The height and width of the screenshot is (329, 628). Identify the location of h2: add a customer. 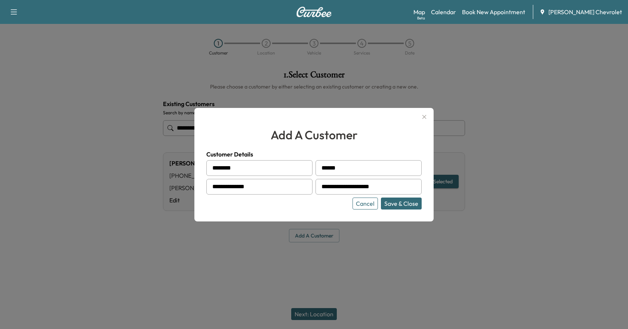
(314, 135).